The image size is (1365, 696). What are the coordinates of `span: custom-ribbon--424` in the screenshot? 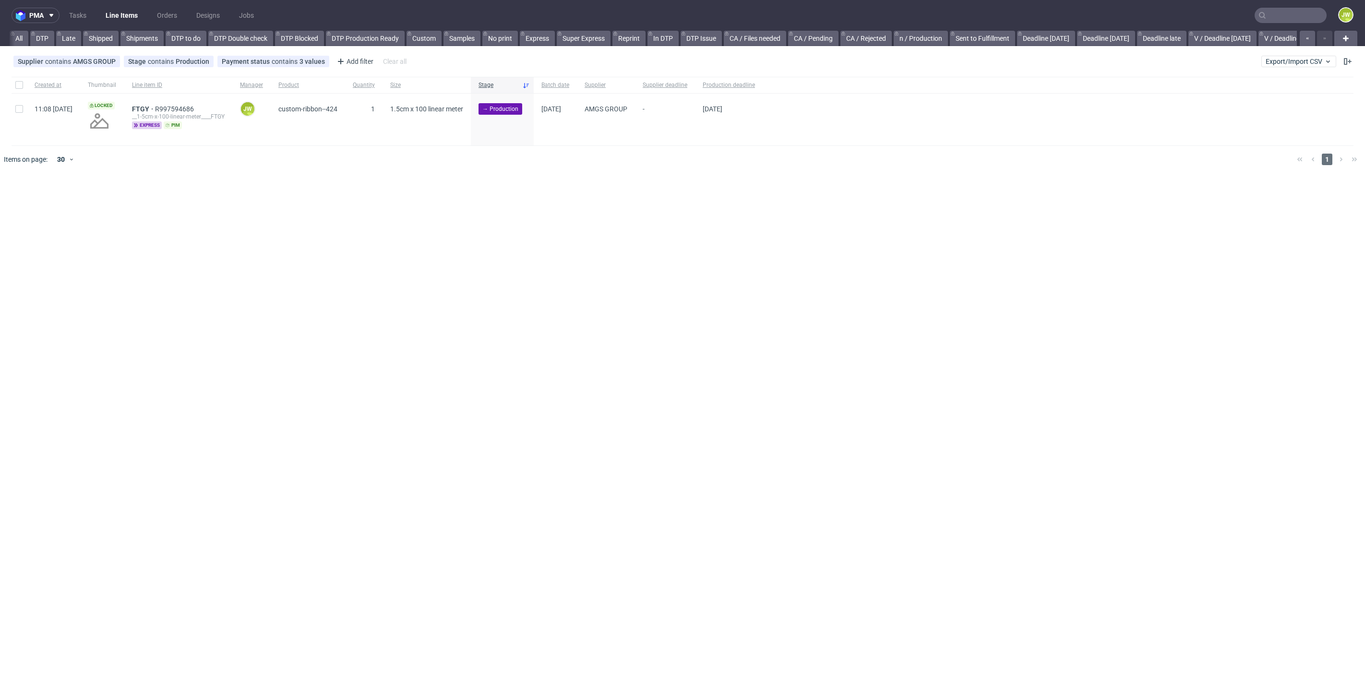 It's located at (308, 109).